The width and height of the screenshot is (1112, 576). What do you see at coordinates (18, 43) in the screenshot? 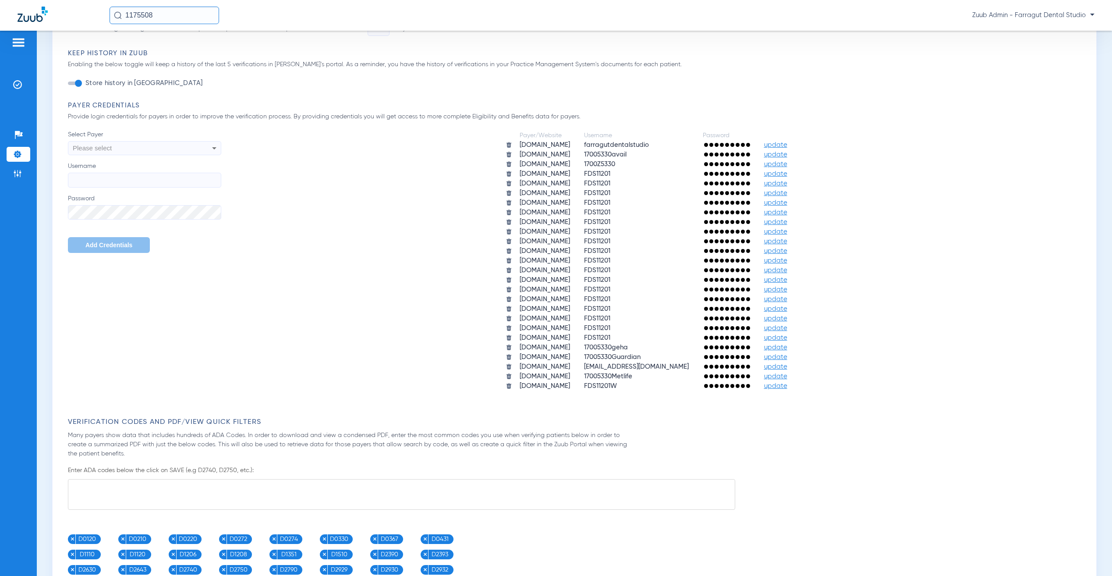
I see `img: hamburger-icon` at bounding box center [18, 43].